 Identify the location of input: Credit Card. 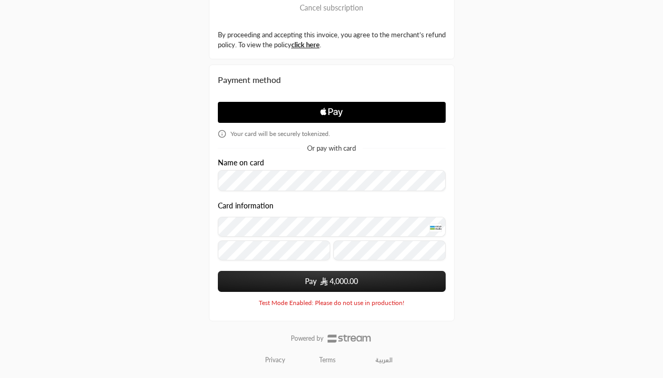
(332, 227).